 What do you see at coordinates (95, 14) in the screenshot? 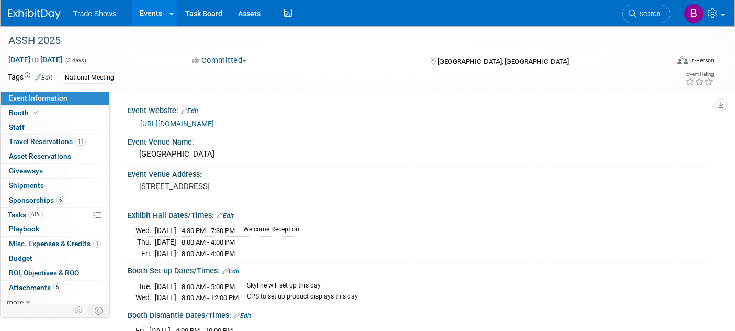
I see `span: Trade Shows` at bounding box center [95, 14].